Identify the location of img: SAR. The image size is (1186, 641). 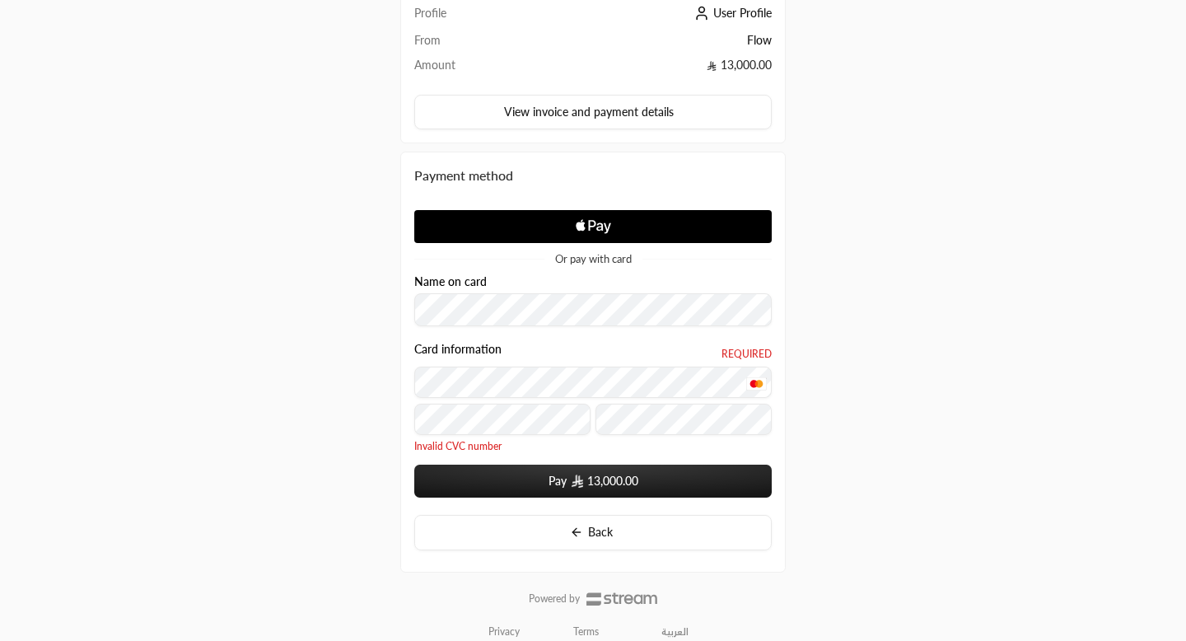
(577, 481).